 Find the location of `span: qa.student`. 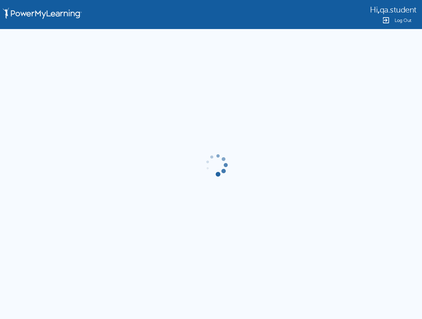

span: qa.student is located at coordinates (398, 10).